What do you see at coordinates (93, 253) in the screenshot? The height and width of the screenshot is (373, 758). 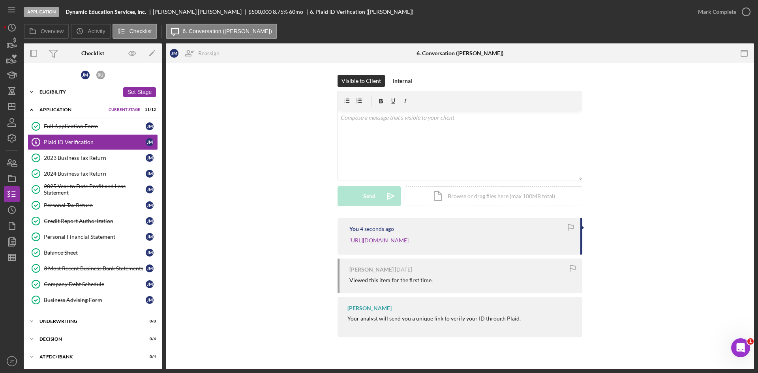 I see `a: Balance SheetJM` at bounding box center [93, 253].